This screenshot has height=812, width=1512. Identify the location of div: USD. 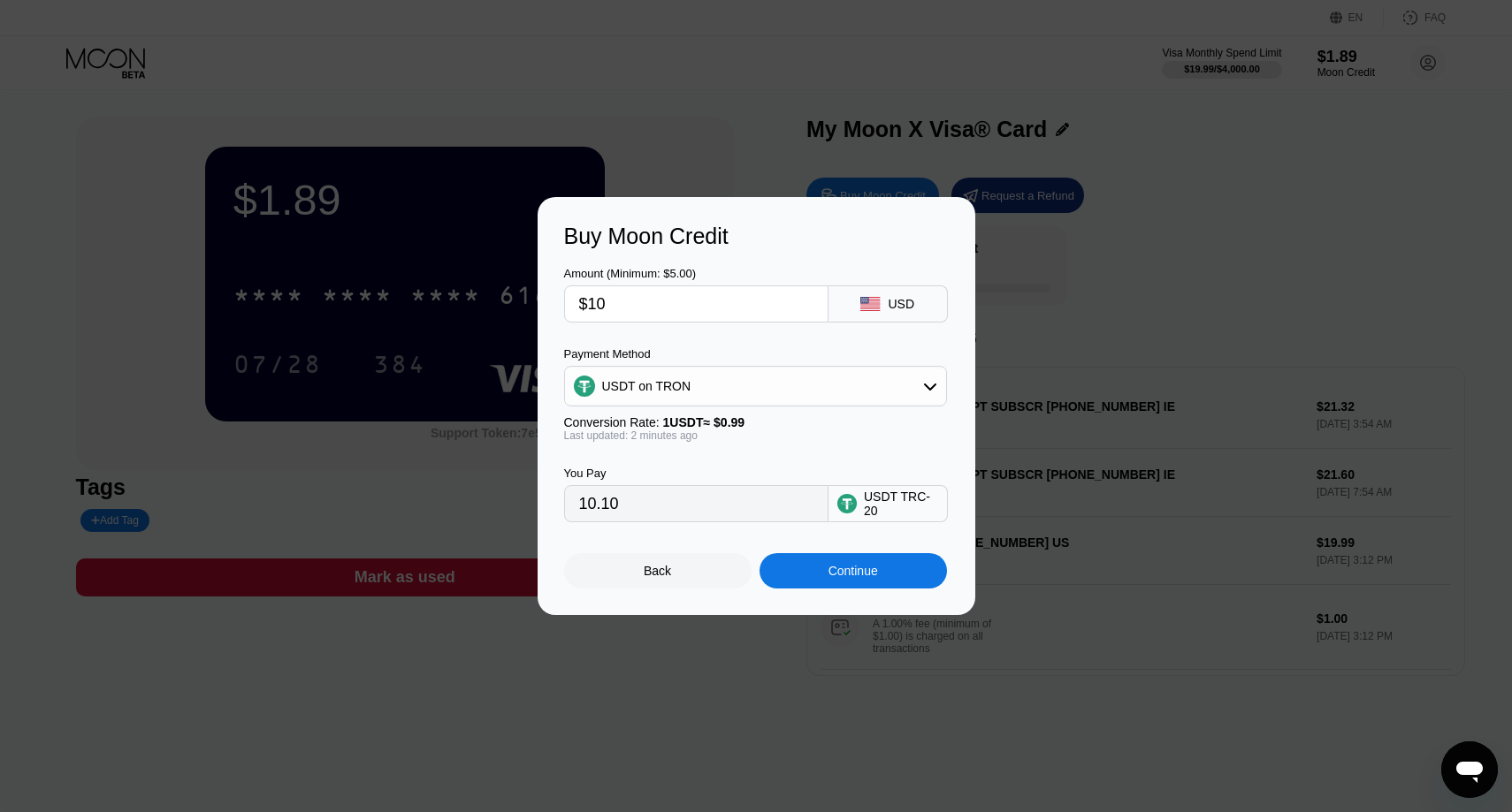
(901, 304).